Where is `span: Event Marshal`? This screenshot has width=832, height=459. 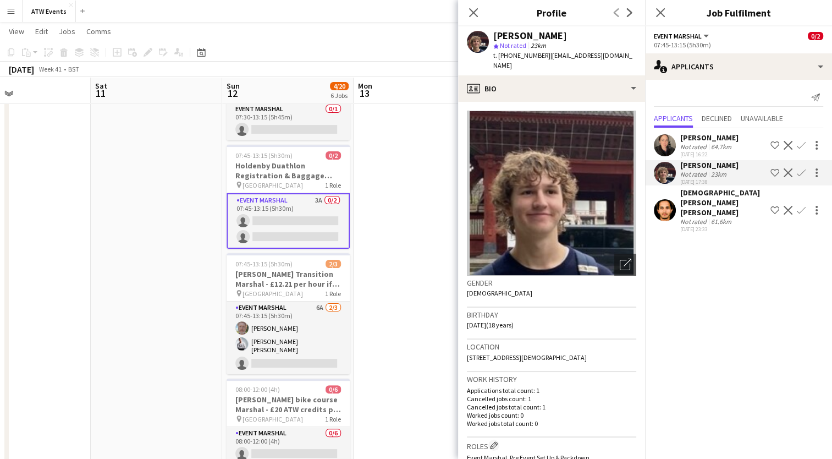
span: Event Marshal is located at coordinates (677, 36).